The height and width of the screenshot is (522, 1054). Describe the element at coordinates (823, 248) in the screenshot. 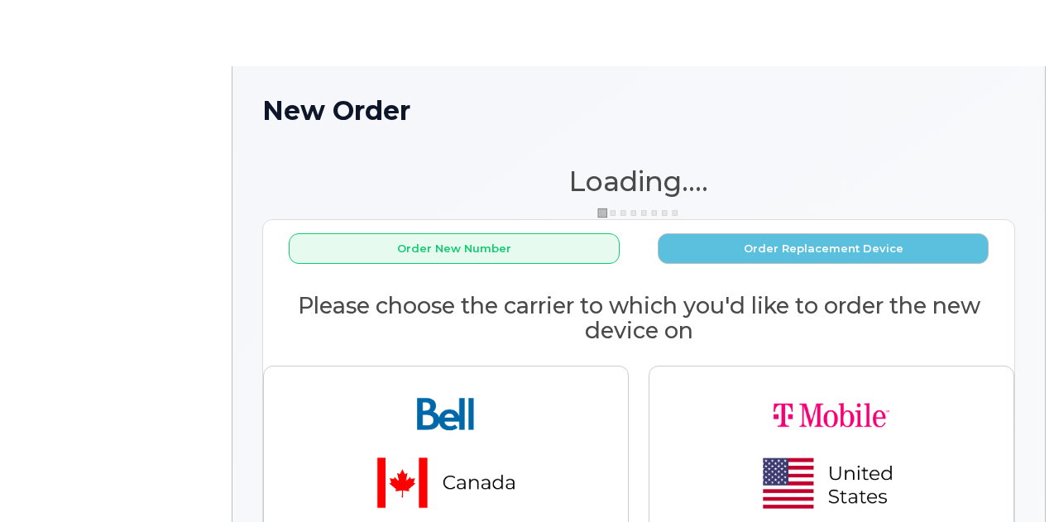

I see `button: Order Replacement Device` at that location.